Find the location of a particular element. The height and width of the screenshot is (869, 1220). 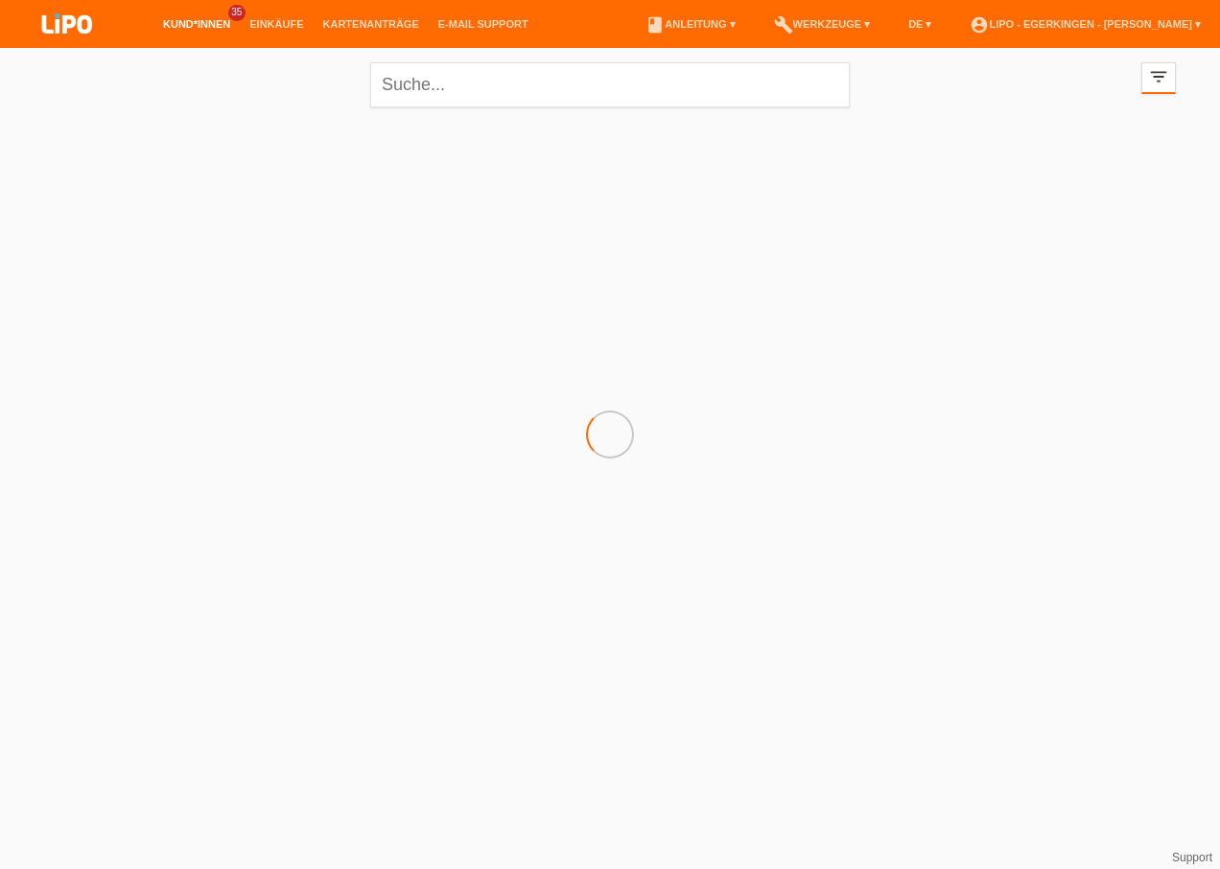

a: Kartenanträge is located at coordinates (371, 24).